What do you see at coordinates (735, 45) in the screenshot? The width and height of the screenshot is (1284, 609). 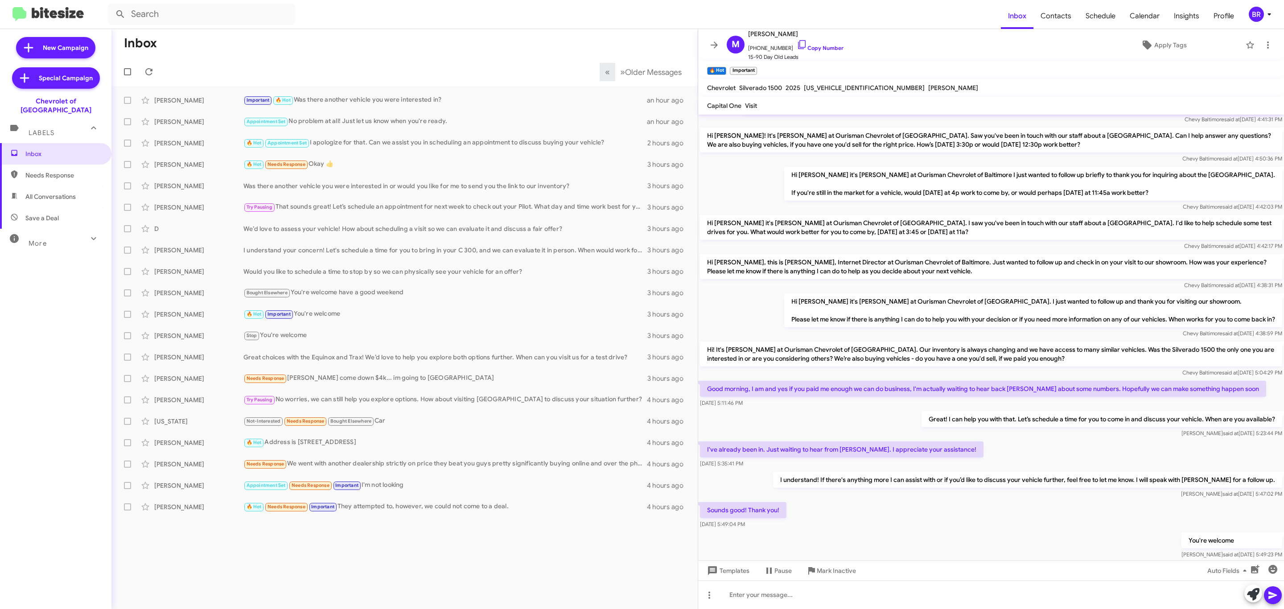 I see `span: M` at bounding box center [735, 45].